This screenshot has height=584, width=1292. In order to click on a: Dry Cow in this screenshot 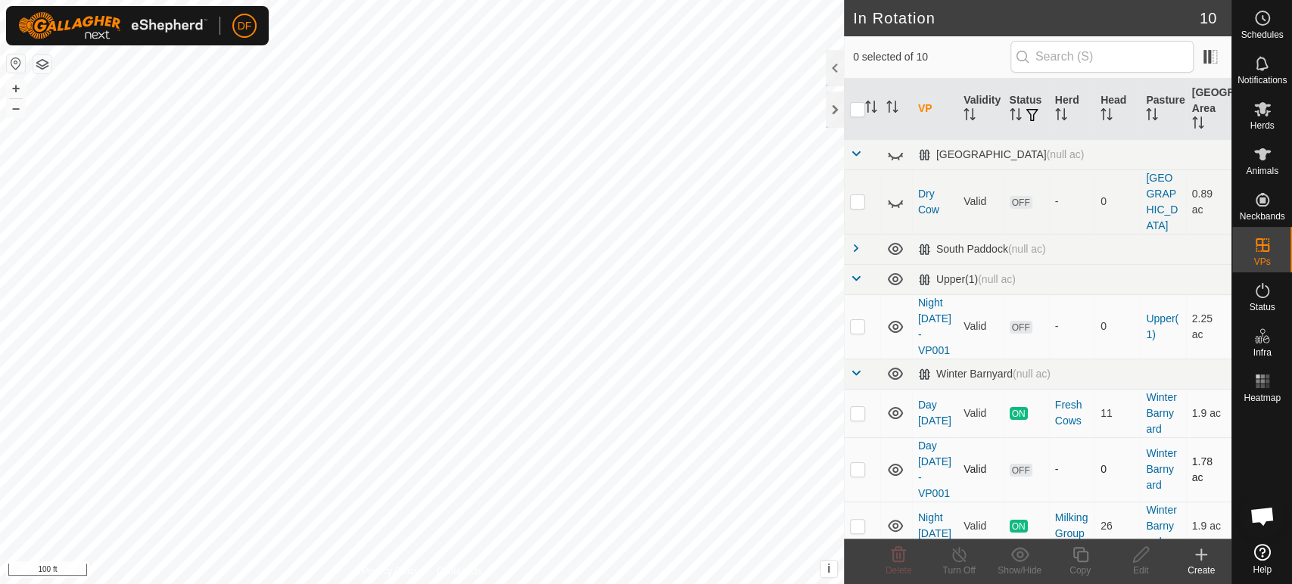, I will do `click(929, 201)`.